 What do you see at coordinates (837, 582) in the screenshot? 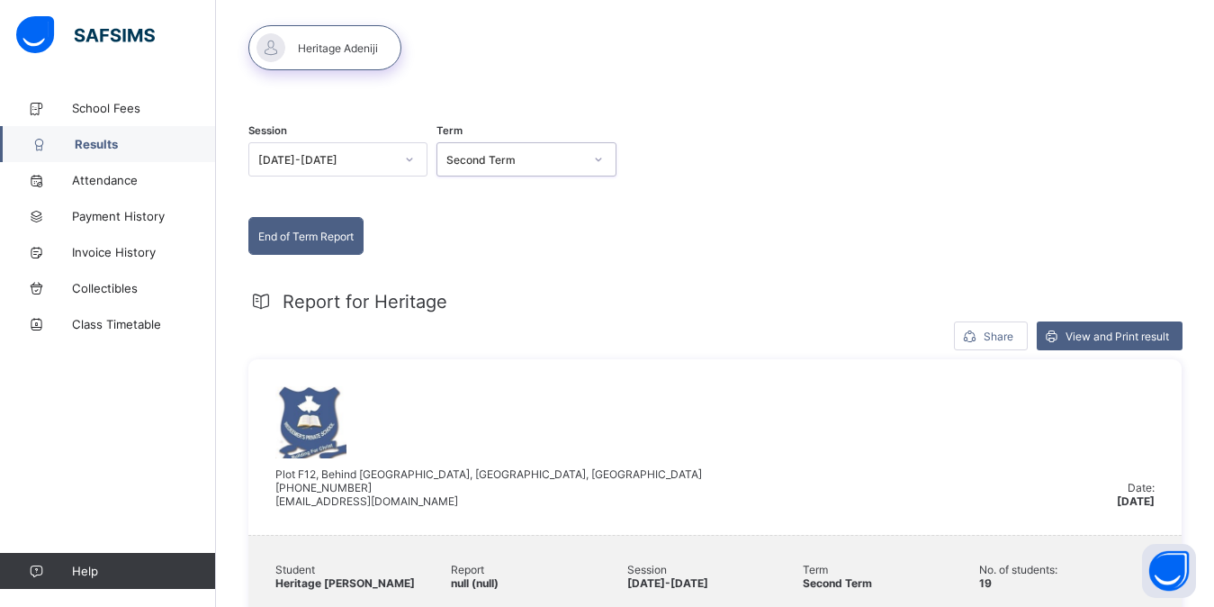
I see `span: Second Term` at bounding box center [837, 582].